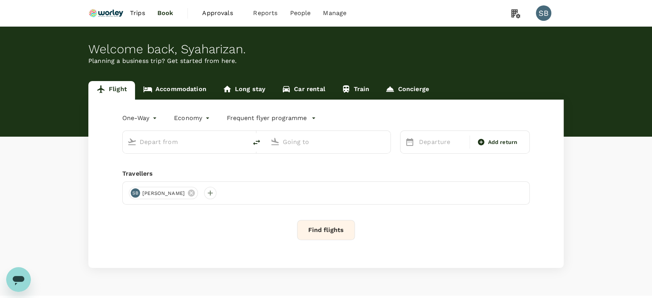 The width and height of the screenshot is (652, 298). What do you see at coordinates (271, 118) in the screenshot?
I see `button: Frequent flyer programme` at bounding box center [271, 118].